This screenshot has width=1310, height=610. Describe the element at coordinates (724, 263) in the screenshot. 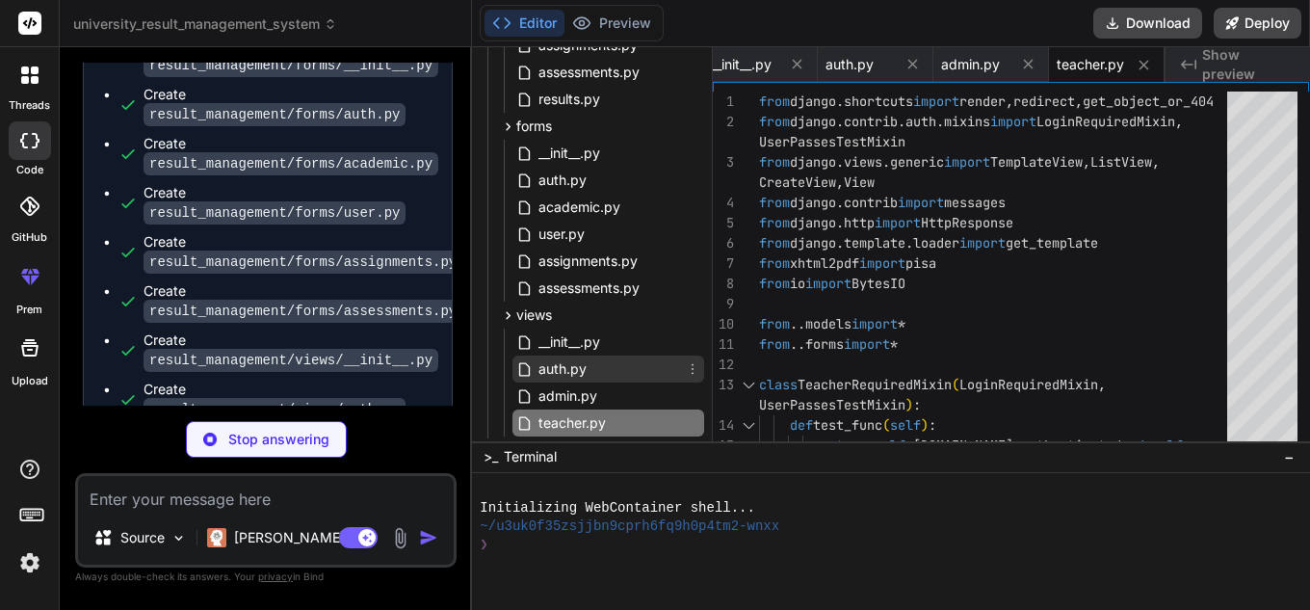

I see `div: 7` at that location.